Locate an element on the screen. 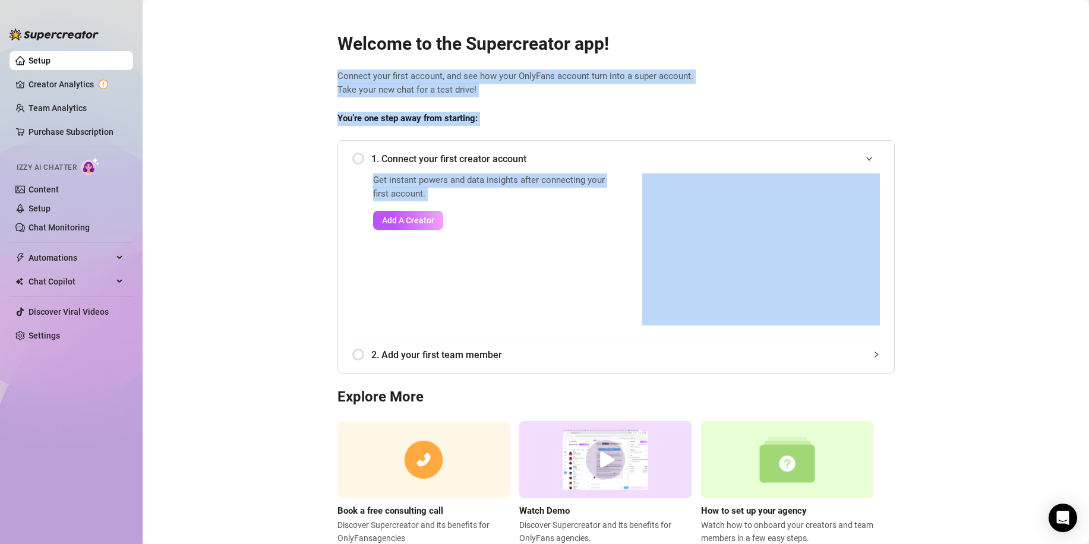  div: 1. Connect your first creator account is located at coordinates (616, 159).